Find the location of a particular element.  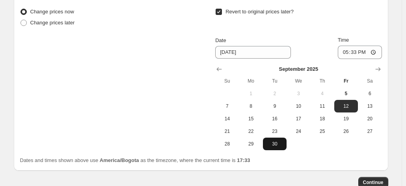

th: Saturday is located at coordinates (370, 81).